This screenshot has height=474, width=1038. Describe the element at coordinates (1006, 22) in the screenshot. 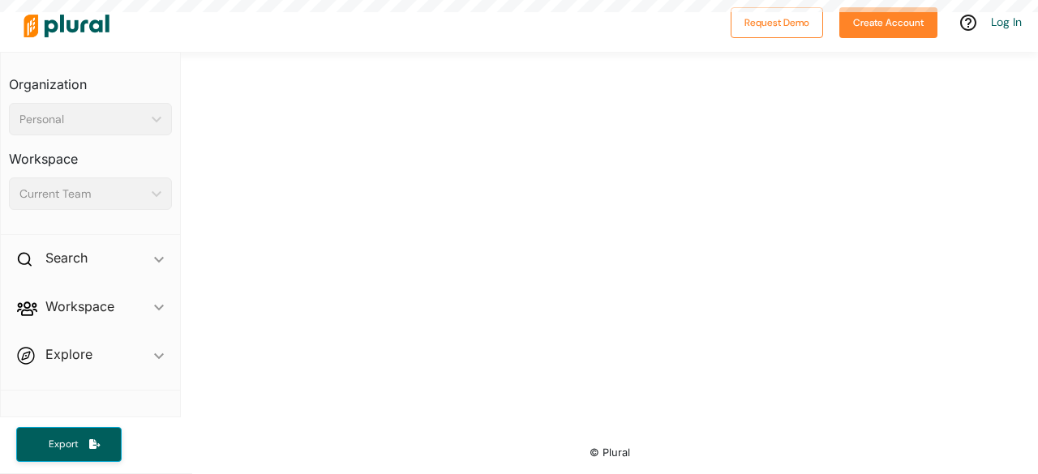

I see `a: Log In` at that location.